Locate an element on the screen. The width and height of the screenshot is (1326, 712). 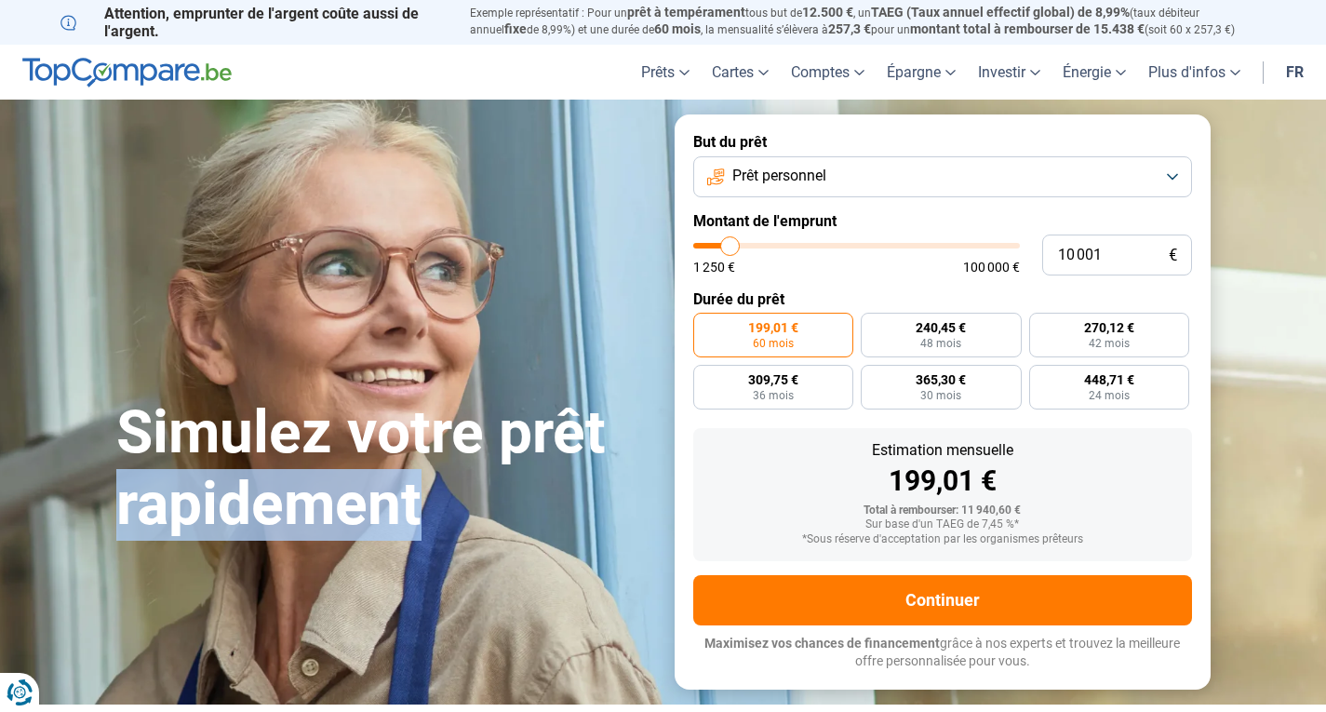
span: 270,12 € is located at coordinates (1109, 328).